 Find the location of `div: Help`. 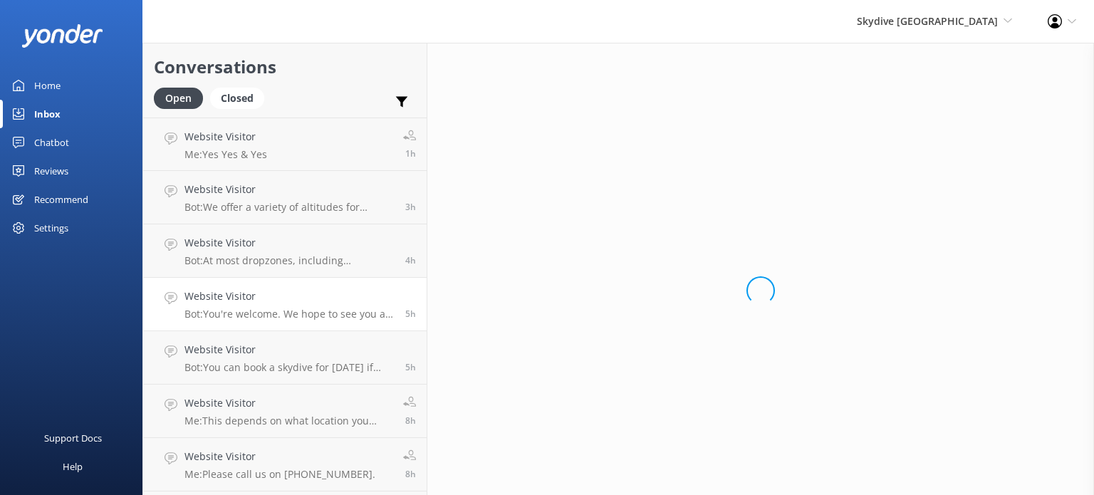

div: Help is located at coordinates (73, 466).